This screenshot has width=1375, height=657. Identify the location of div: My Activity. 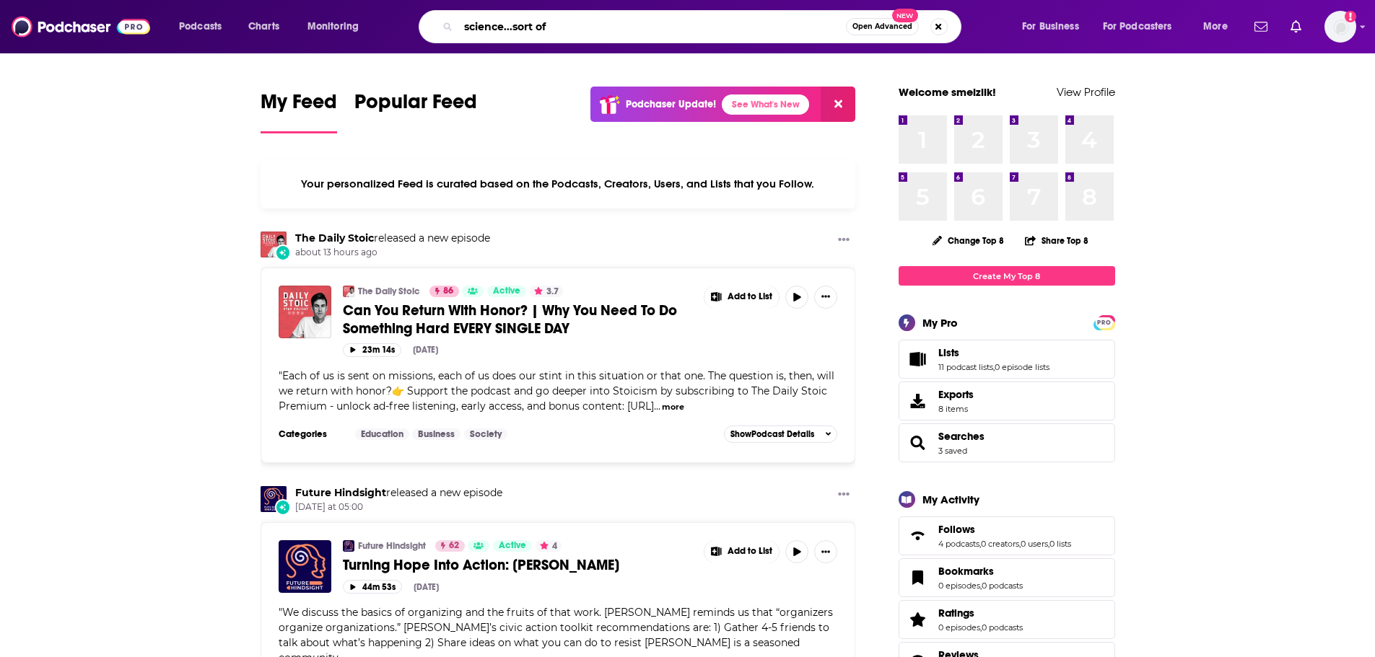
(950, 499).